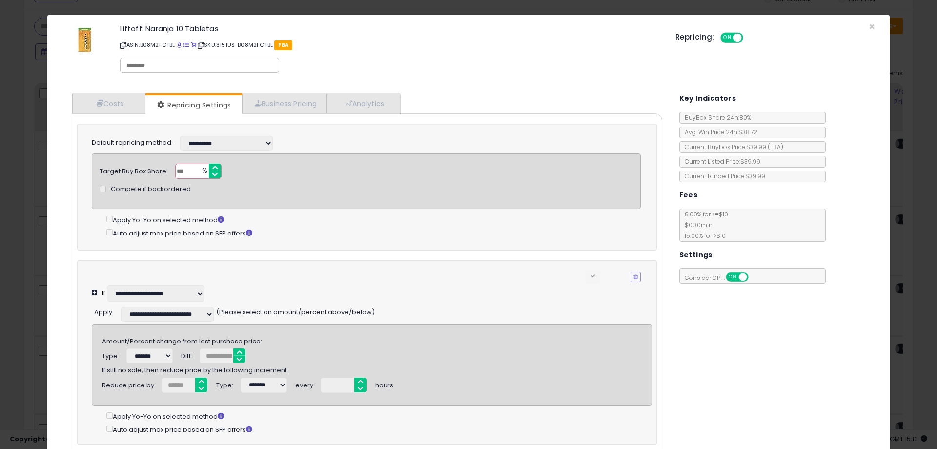 The image size is (937, 449). Describe the element at coordinates (719, 132) in the screenshot. I see `span: Avg. Win Price 24h: $38.72` at that location.